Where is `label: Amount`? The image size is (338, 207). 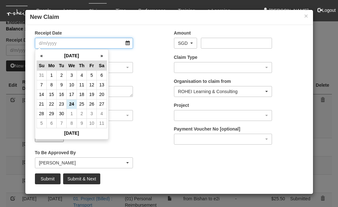 label: Amount is located at coordinates (182, 33).